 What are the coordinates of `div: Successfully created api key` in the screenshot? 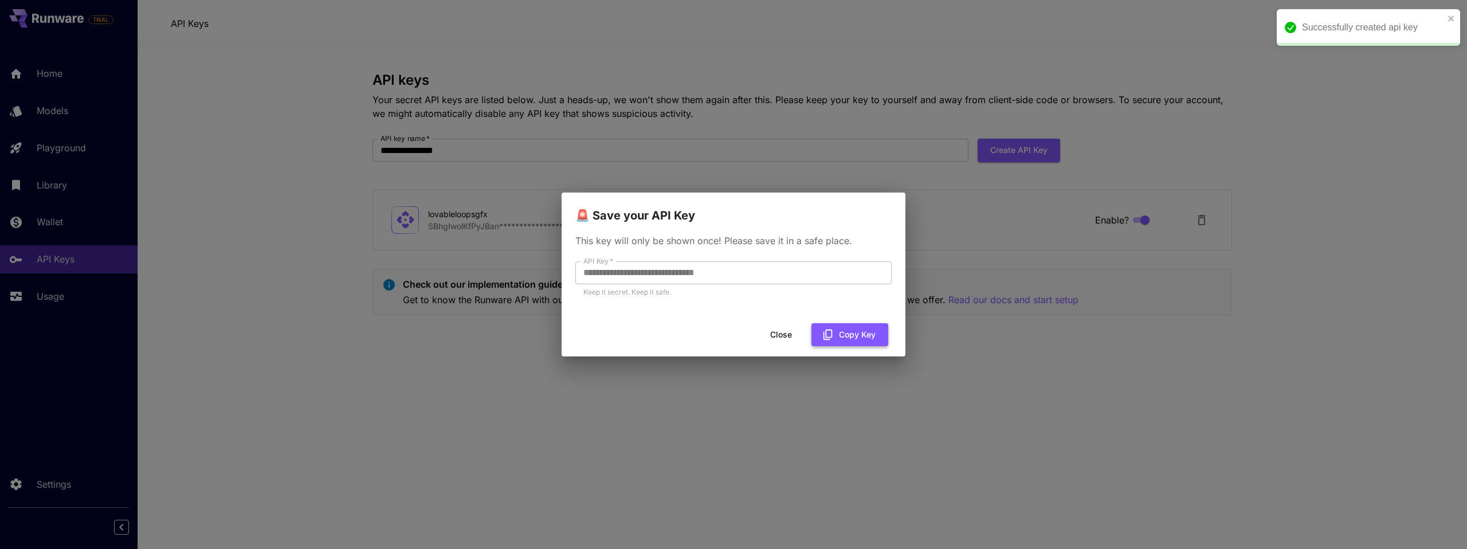 It's located at (1373, 27).